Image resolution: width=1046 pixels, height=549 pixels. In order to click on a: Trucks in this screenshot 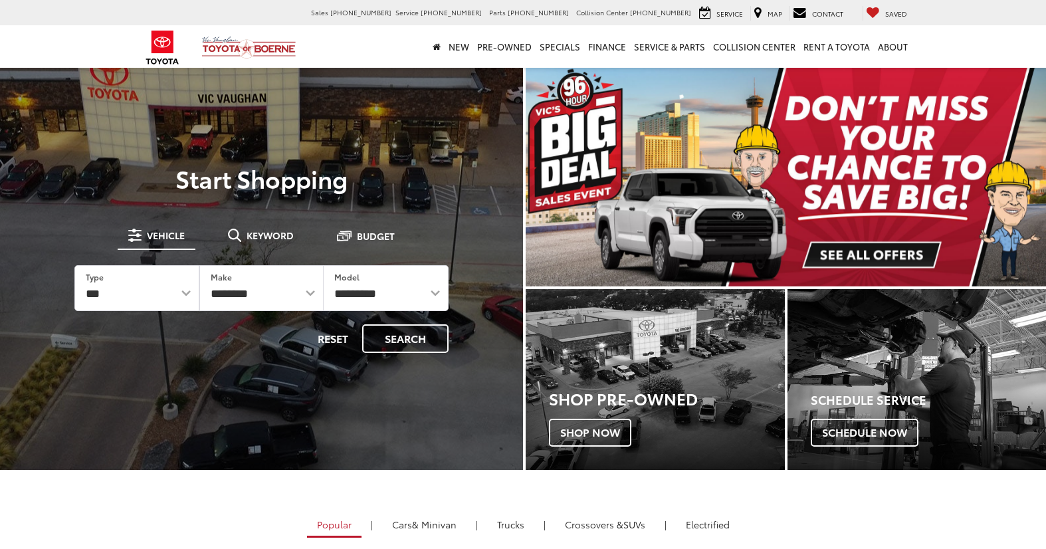, I will do `click(511, 524)`.